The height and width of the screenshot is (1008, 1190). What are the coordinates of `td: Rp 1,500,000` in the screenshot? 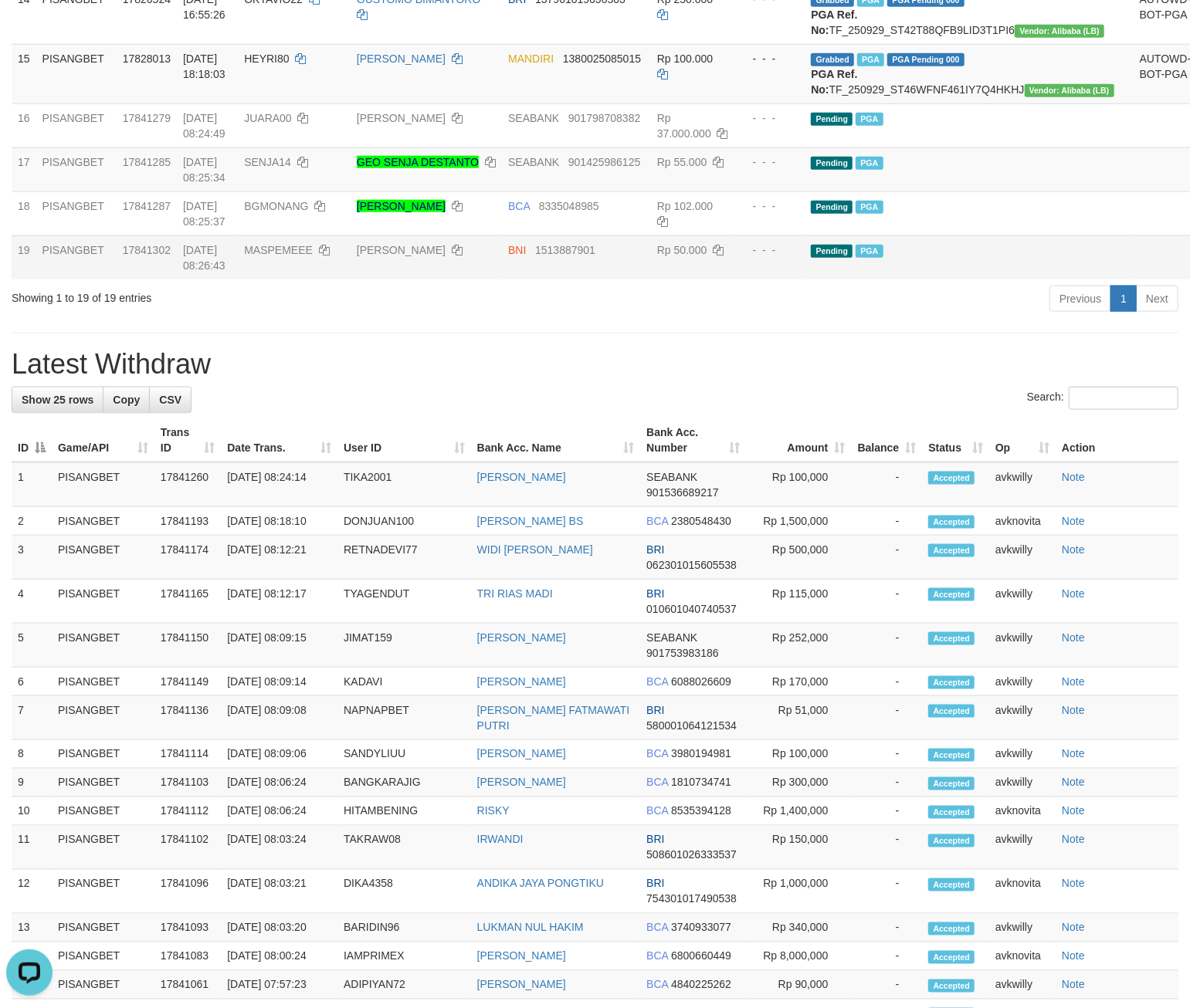 It's located at (798, 521).